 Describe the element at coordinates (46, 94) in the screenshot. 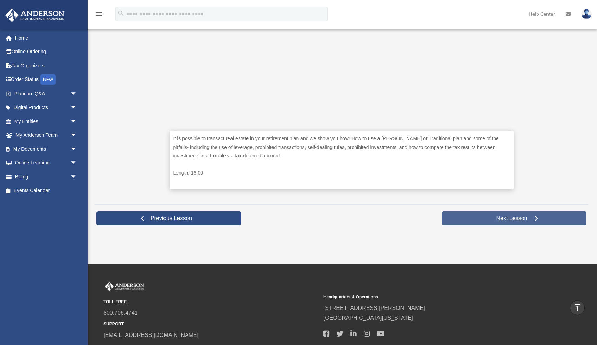

I see `a: Platinum Q&Aarrow_drop_down` at that location.